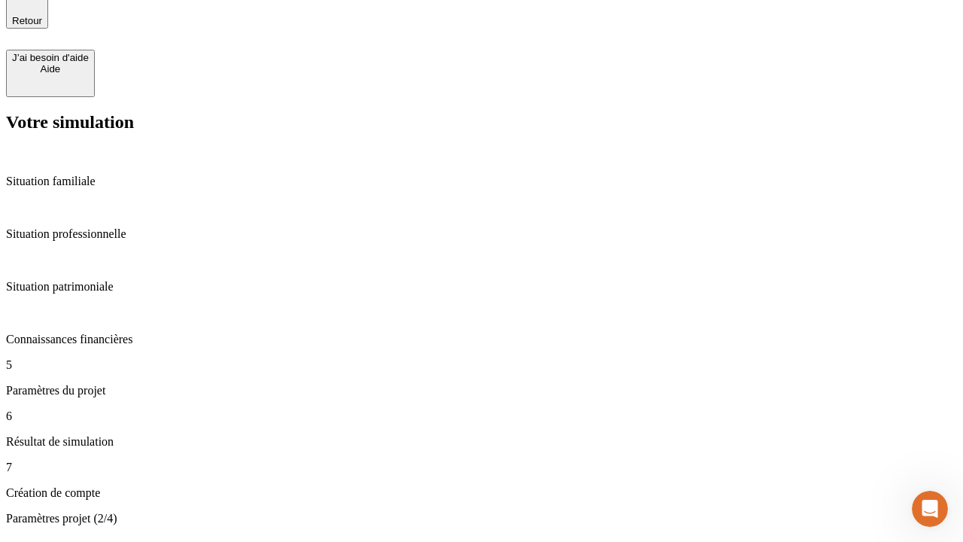 The width and height of the screenshot is (963, 542). I want to click on span: Retour, so click(27, 20).